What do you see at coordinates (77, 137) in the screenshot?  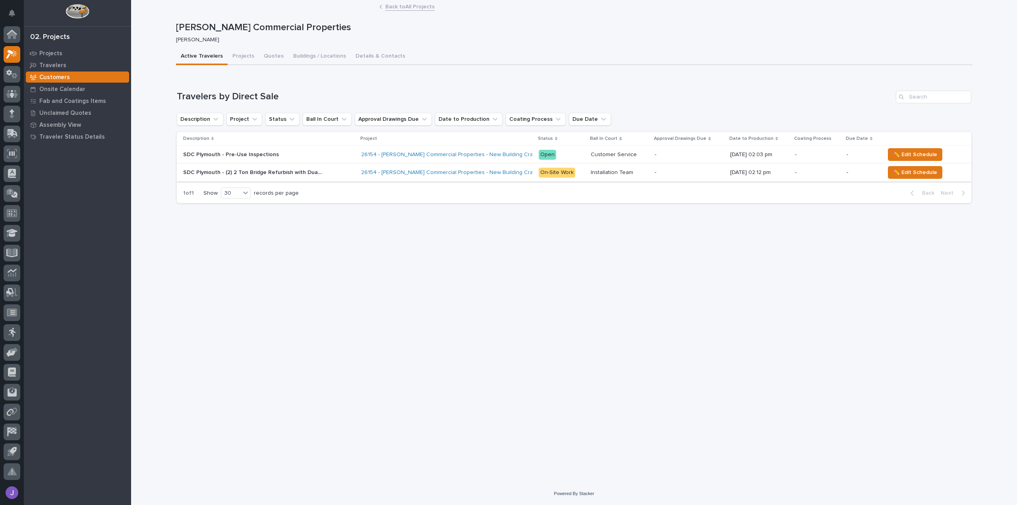 I see `a: Traveler Status Details` at bounding box center [77, 137].